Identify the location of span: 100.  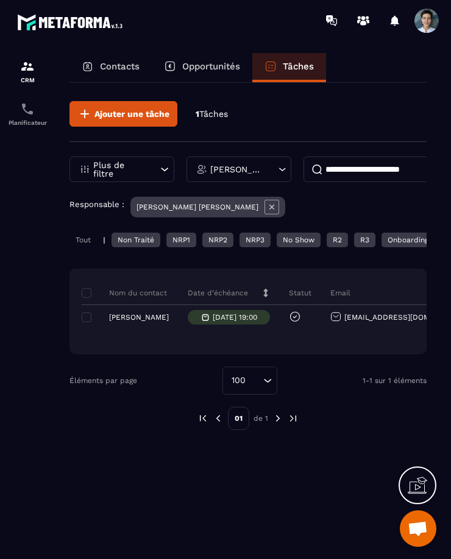
(238, 381).